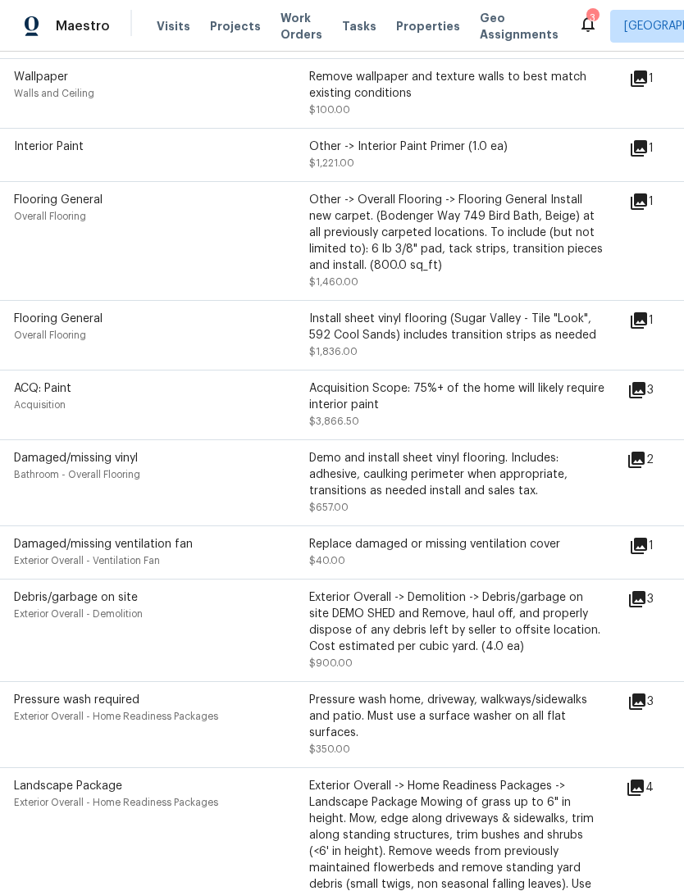 The image size is (684, 891). I want to click on div: Acquisition Scope: 75%+ of the home will likely require interior paint, so click(457, 397).